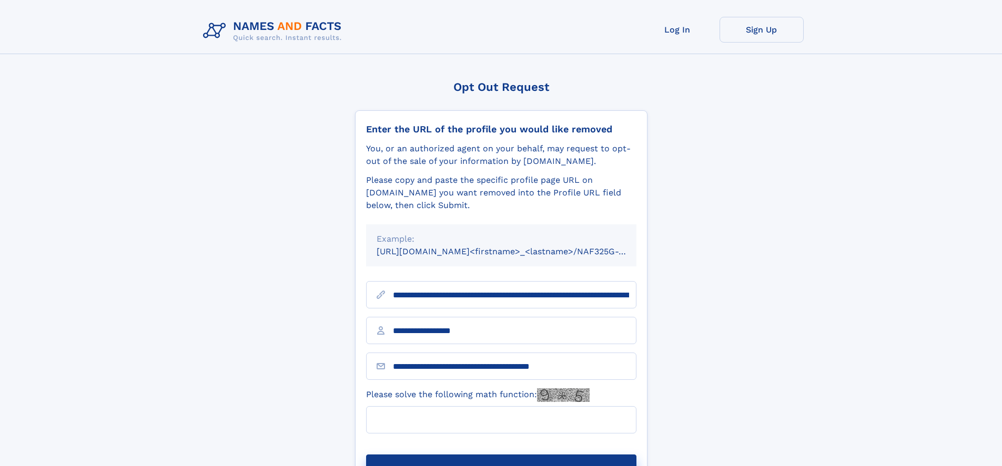  What do you see at coordinates (501, 129) in the screenshot?
I see `div: Enter the URL of the profile you would like removed` at bounding box center [501, 129].